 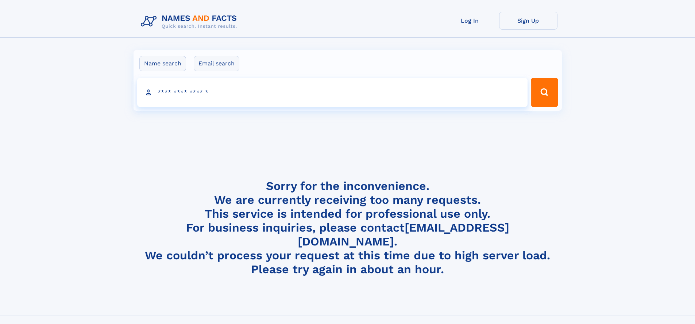 What do you see at coordinates (216, 63) in the screenshot?
I see `label: Email search` at bounding box center [216, 63].